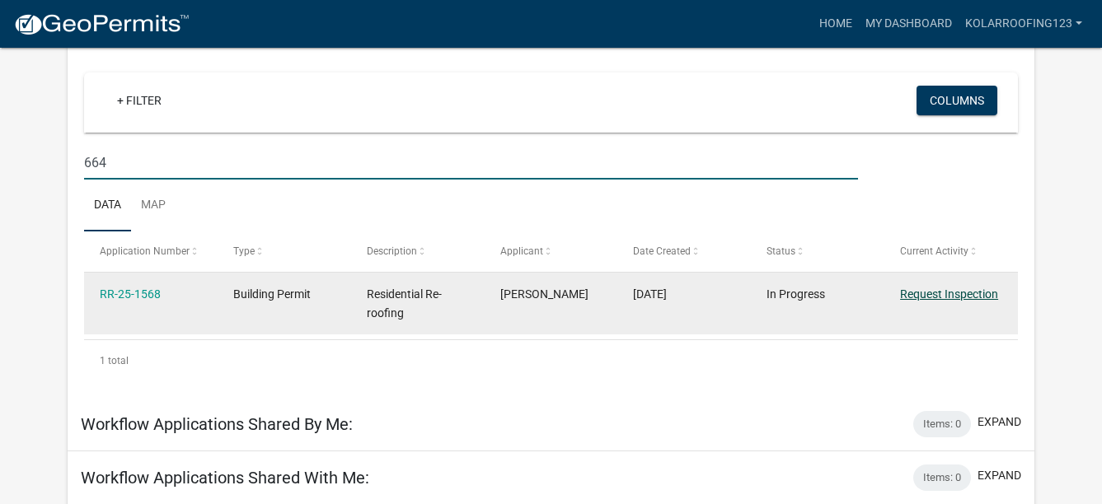 Image resolution: width=1102 pixels, height=504 pixels. I want to click on datatable-header-cell: Type, so click(284, 251).